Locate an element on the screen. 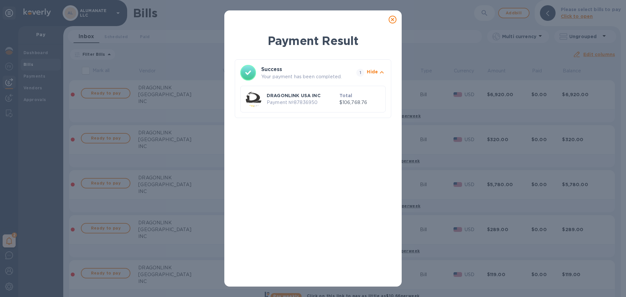 This screenshot has height=297, width=626. p: Hide is located at coordinates (372, 72).